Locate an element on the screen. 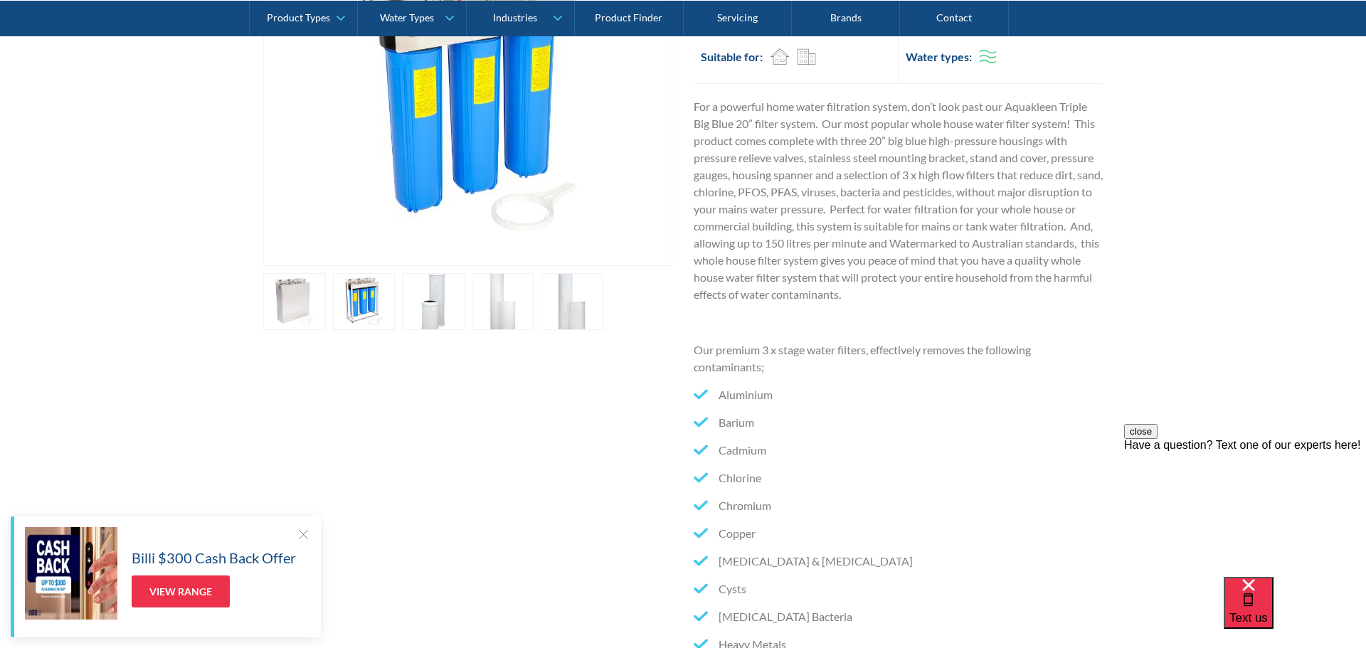  li: Copper is located at coordinates (898, 534).